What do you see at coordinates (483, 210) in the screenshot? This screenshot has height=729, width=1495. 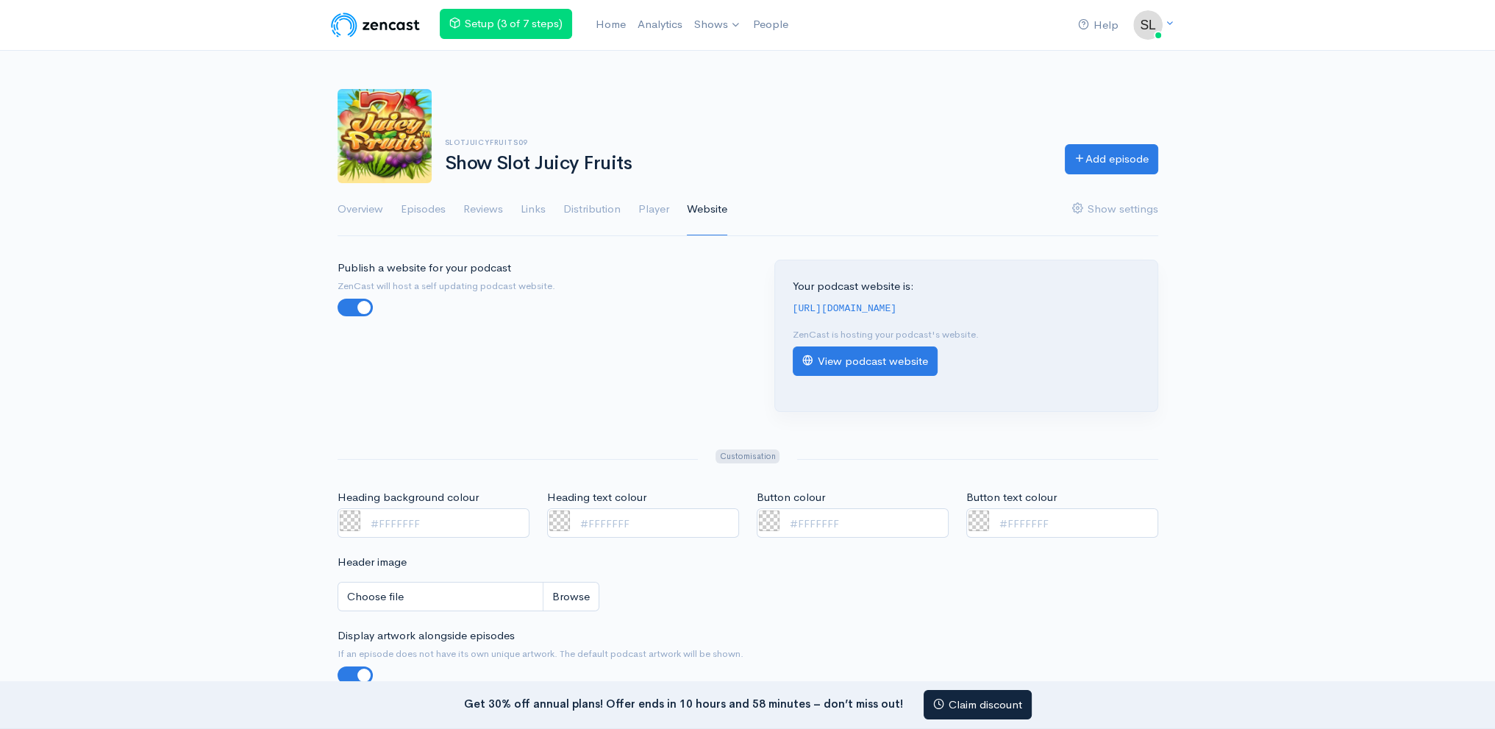 I see `a: Reviews` at bounding box center [483, 210].